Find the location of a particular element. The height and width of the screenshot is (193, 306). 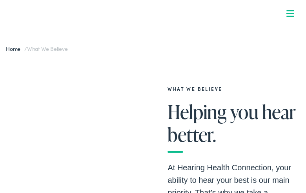

a: Home is located at coordinates (15, 49).